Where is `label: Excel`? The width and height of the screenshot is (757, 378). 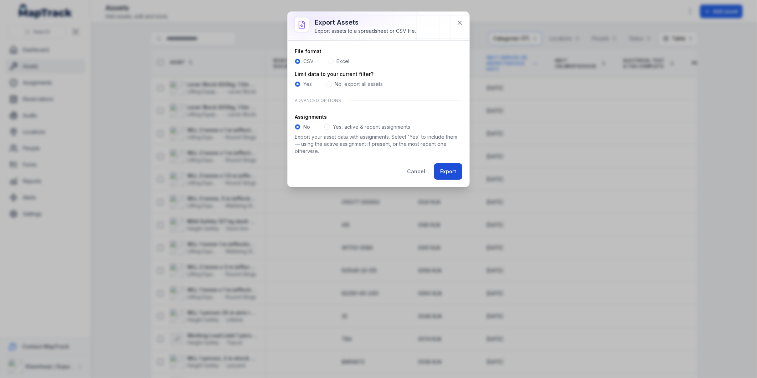
label: Excel is located at coordinates (343, 61).